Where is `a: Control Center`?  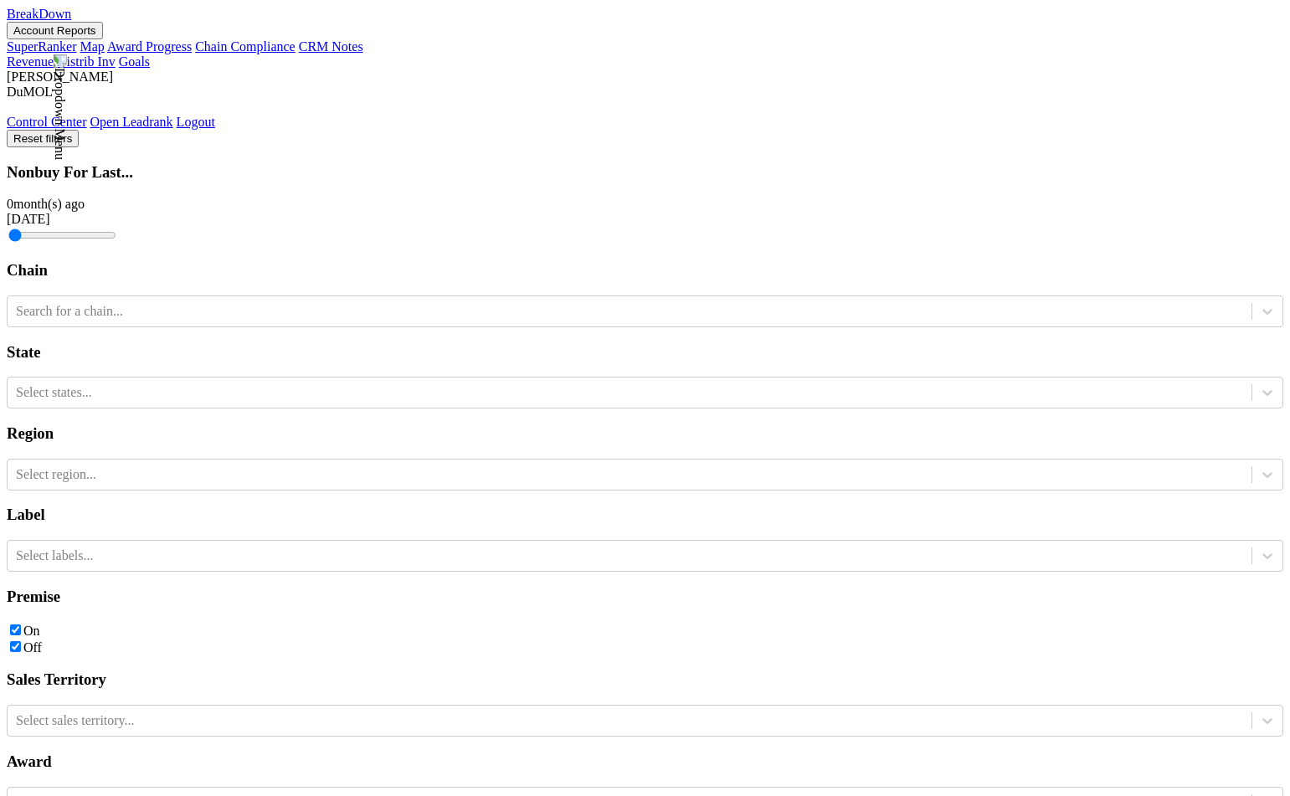
a: Control Center is located at coordinates (47, 121).